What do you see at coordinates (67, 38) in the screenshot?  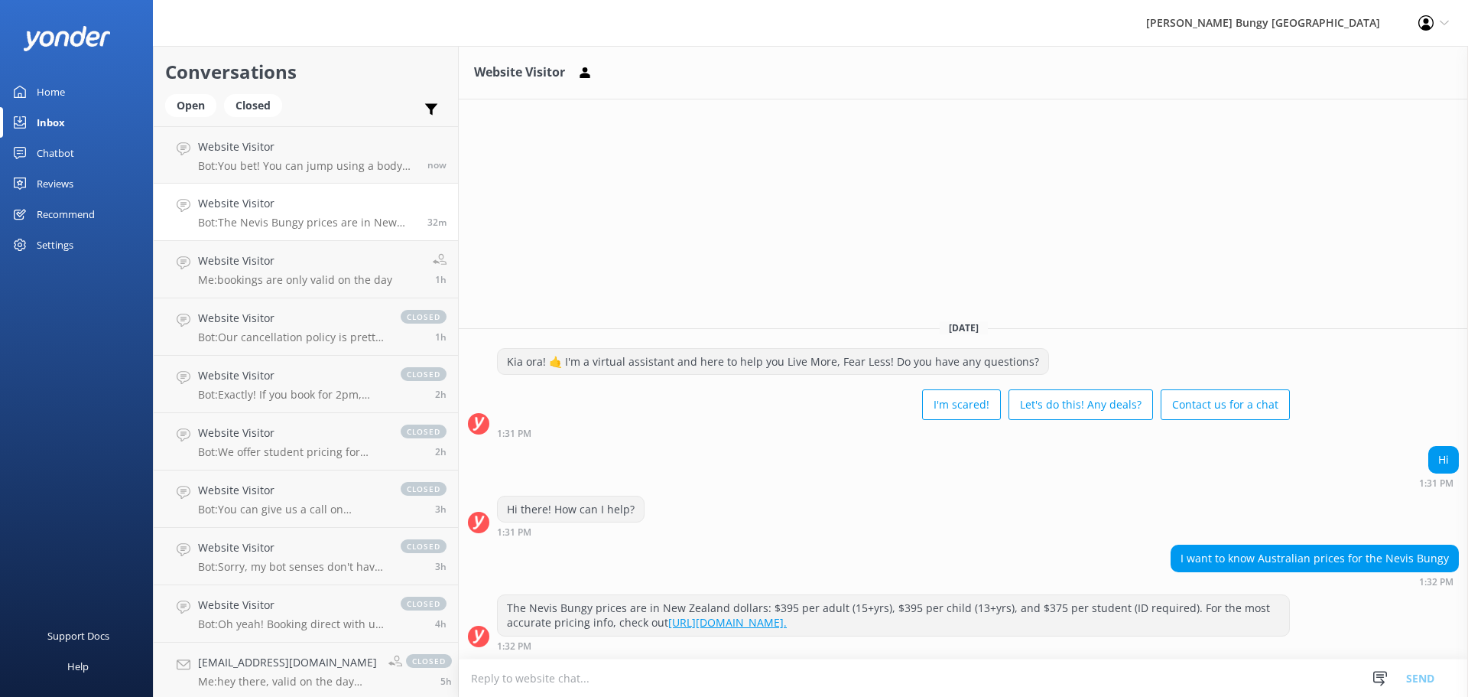 I see `img: yonder-white-logo.png` at bounding box center [67, 38].